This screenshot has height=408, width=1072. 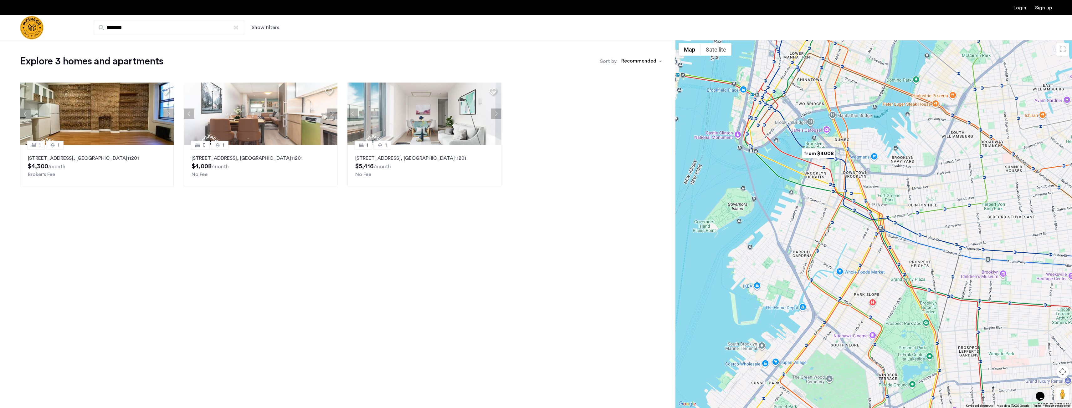 What do you see at coordinates (91, 61) in the screenshot?
I see `h1: Explore 3 homes and apartments` at bounding box center [91, 61].